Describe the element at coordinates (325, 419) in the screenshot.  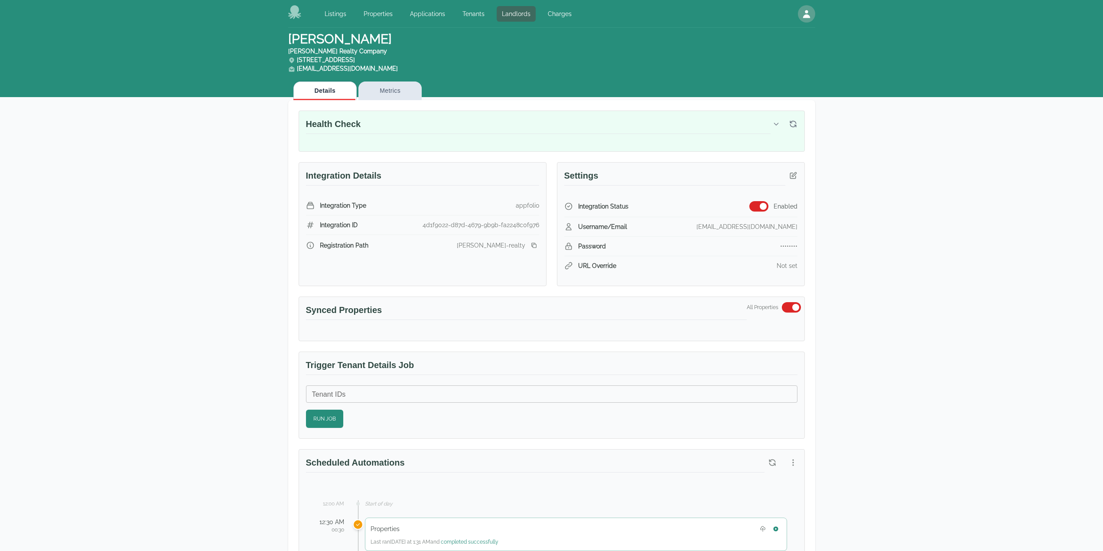
I see `button: Run Job` at that location.